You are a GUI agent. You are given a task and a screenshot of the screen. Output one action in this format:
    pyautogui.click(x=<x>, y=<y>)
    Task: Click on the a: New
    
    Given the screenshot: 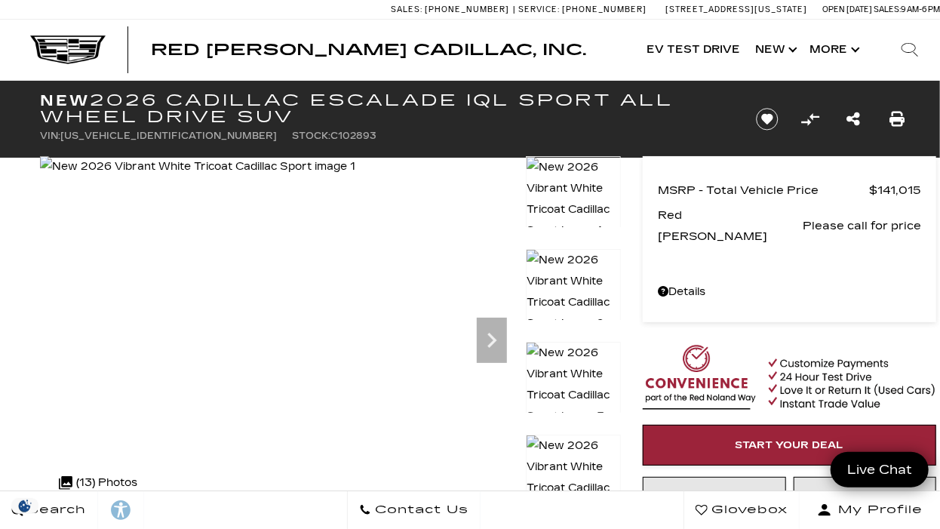 What is the action you would take?
    pyautogui.click(x=774, y=50)
    